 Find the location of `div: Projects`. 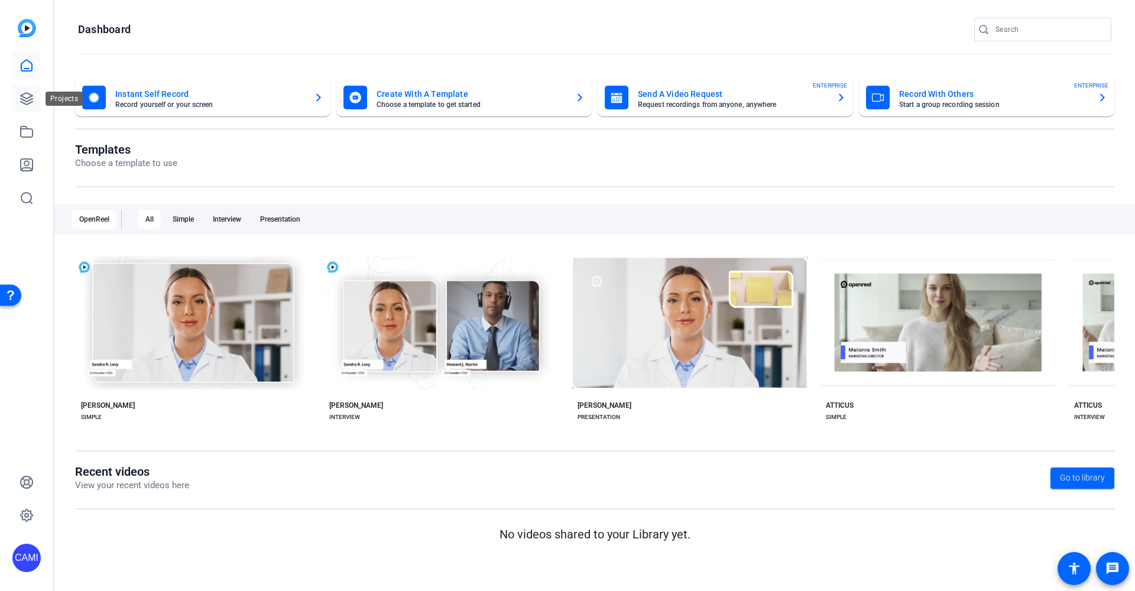

div: Projects is located at coordinates (64, 99).